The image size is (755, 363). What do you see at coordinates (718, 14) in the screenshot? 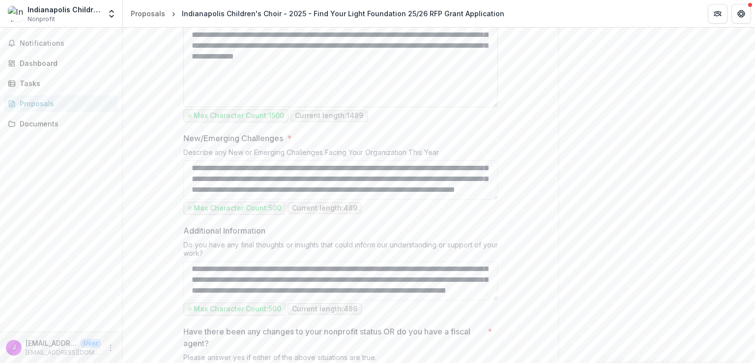
I see `button: Partners` at bounding box center [718, 14].